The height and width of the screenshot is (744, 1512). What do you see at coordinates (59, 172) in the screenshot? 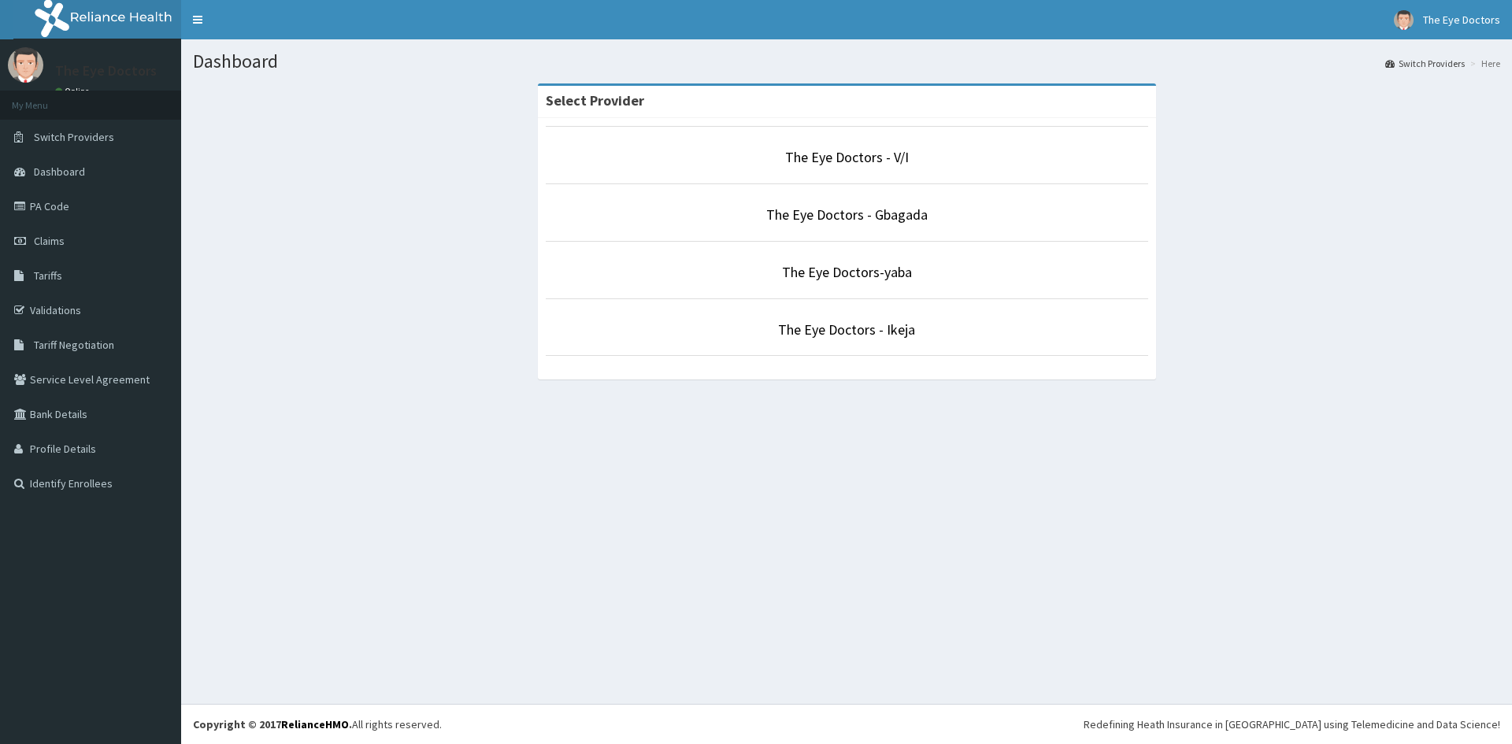
I see `span: Dashboard` at bounding box center [59, 172].